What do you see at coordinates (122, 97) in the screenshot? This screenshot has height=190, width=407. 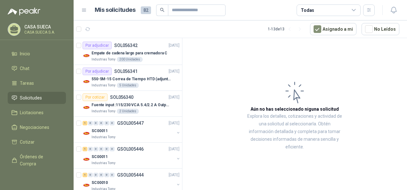 I see `p: SOL056340` at bounding box center [122, 97].